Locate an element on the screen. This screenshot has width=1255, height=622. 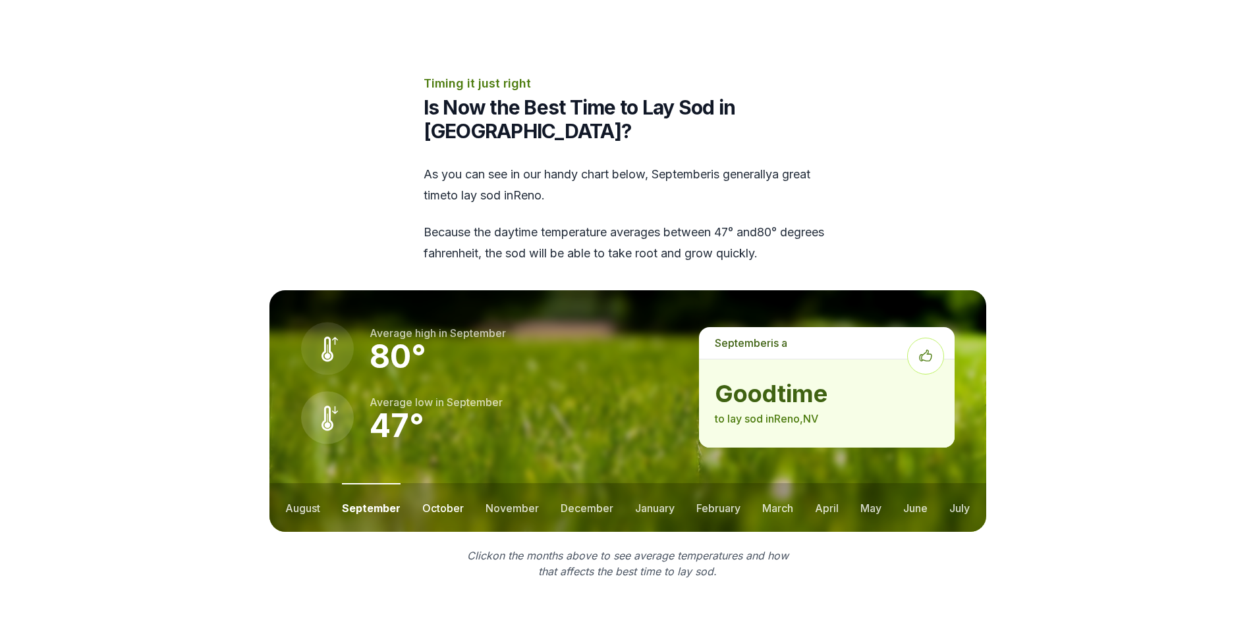
button: november is located at coordinates (512, 508).